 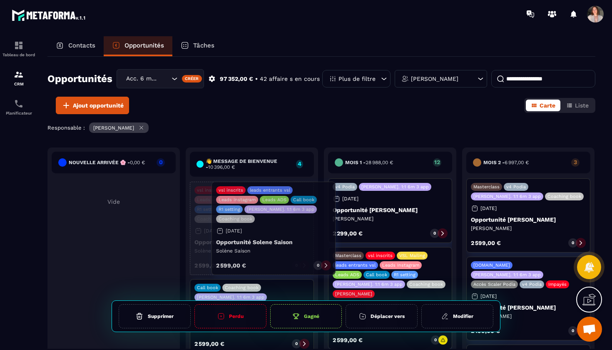 I want to click on img: logo, so click(x=49, y=15).